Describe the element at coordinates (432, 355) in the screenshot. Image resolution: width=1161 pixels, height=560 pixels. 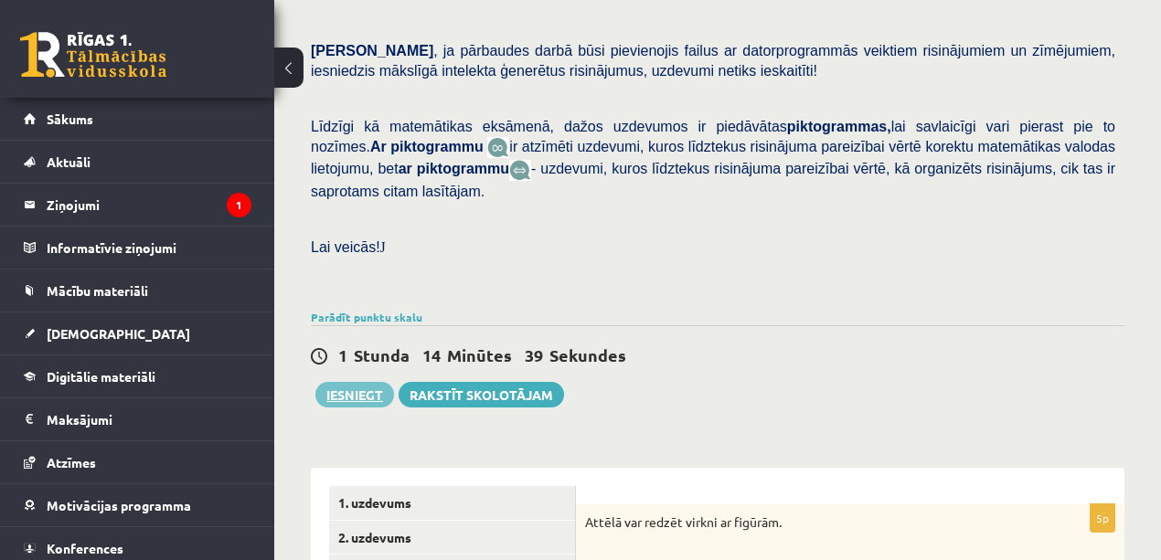
I see `span: 14` at that location.